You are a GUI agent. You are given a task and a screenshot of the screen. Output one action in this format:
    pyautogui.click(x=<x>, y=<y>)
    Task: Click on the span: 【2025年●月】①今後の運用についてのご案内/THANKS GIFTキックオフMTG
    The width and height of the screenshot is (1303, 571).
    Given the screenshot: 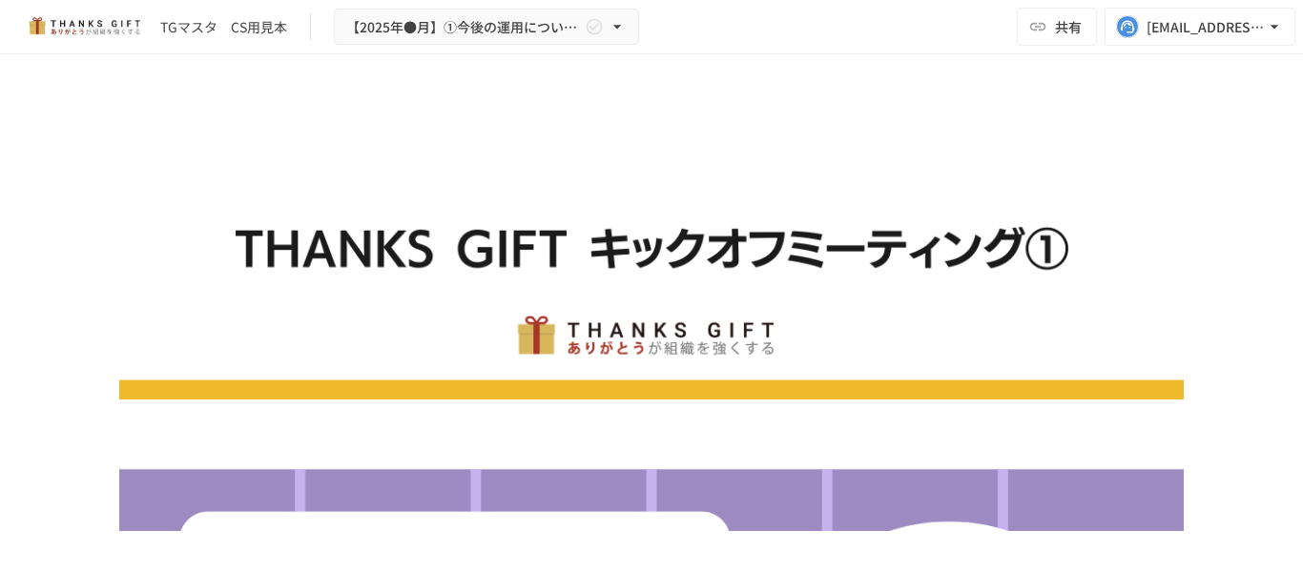 What is the action you would take?
    pyautogui.click(x=464, y=27)
    